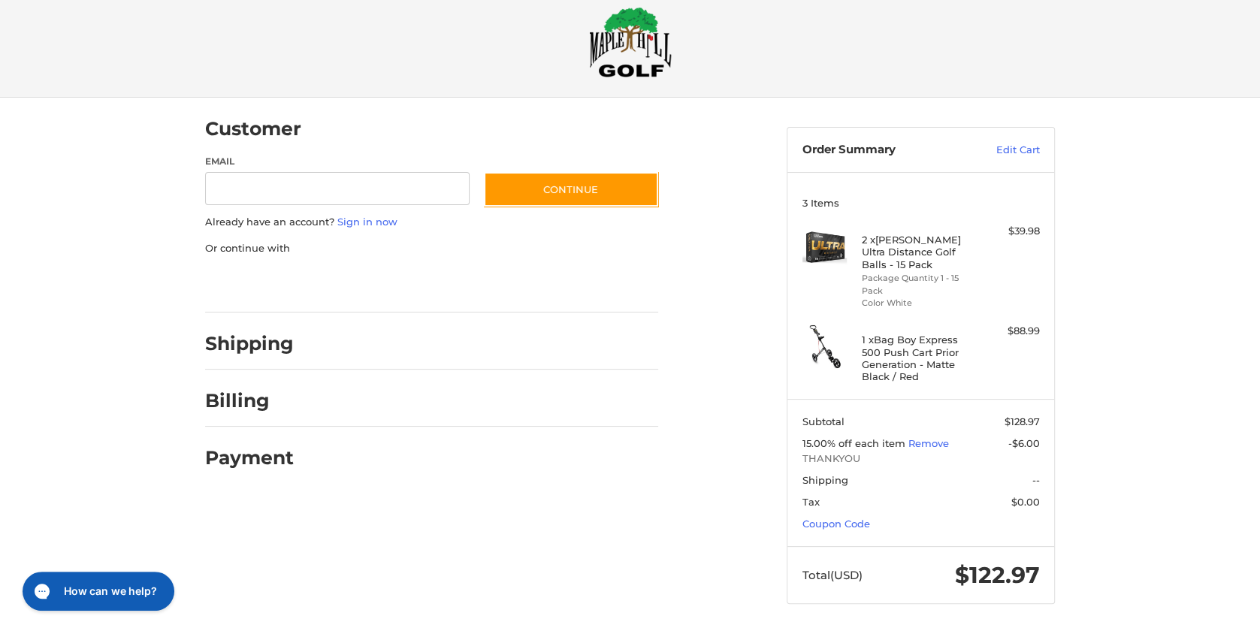  What do you see at coordinates (95, 25) in the screenshot?
I see `h1: How can we help?` at bounding box center [95, 25].